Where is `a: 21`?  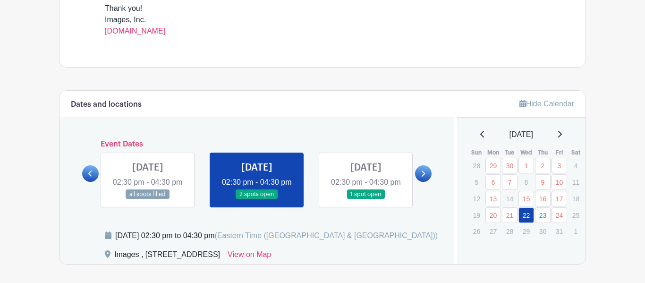
a: 21 is located at coordinates (510, 215).